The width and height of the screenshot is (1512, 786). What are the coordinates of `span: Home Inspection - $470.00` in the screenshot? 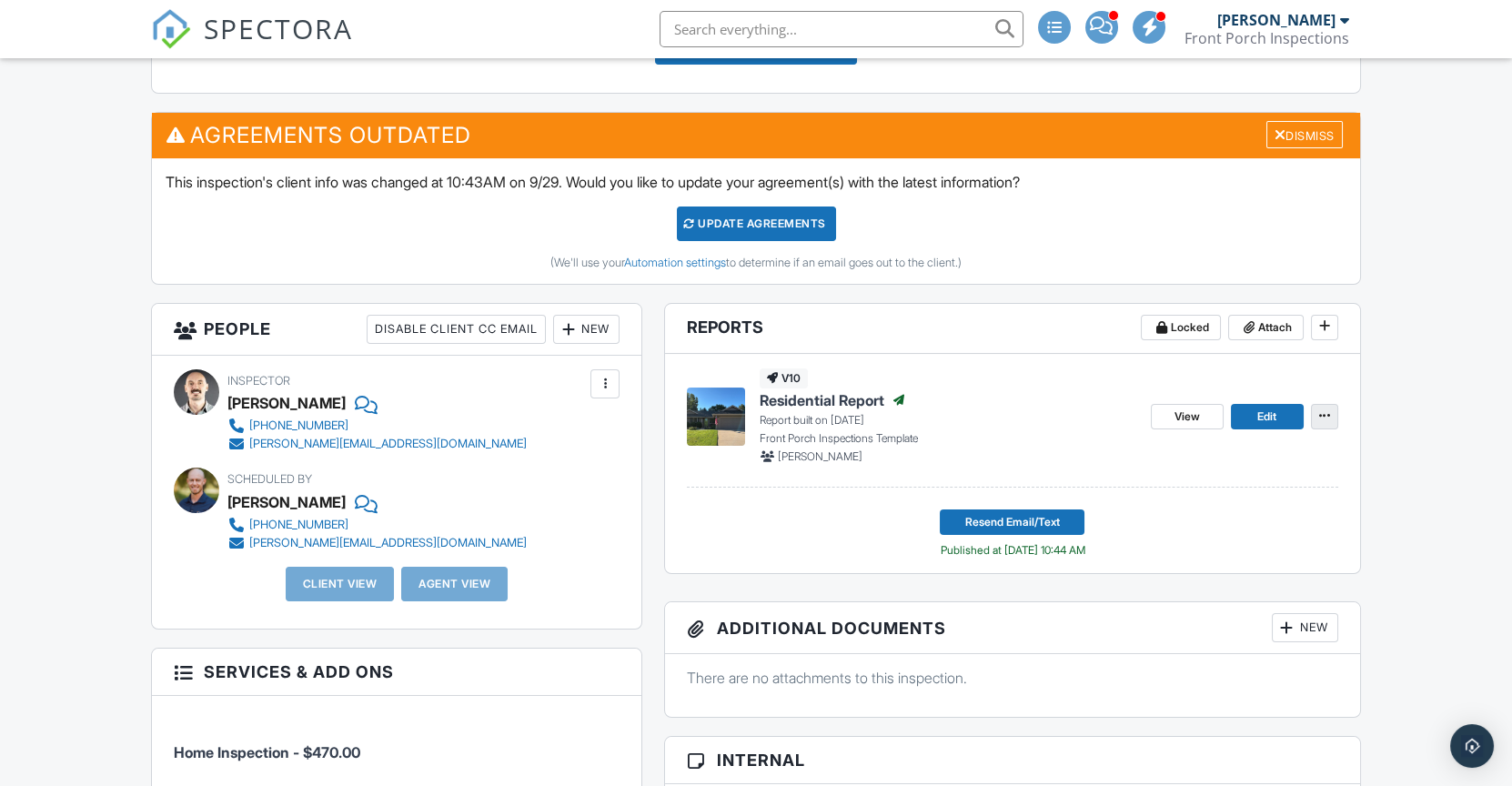 It's located at (267, 752).